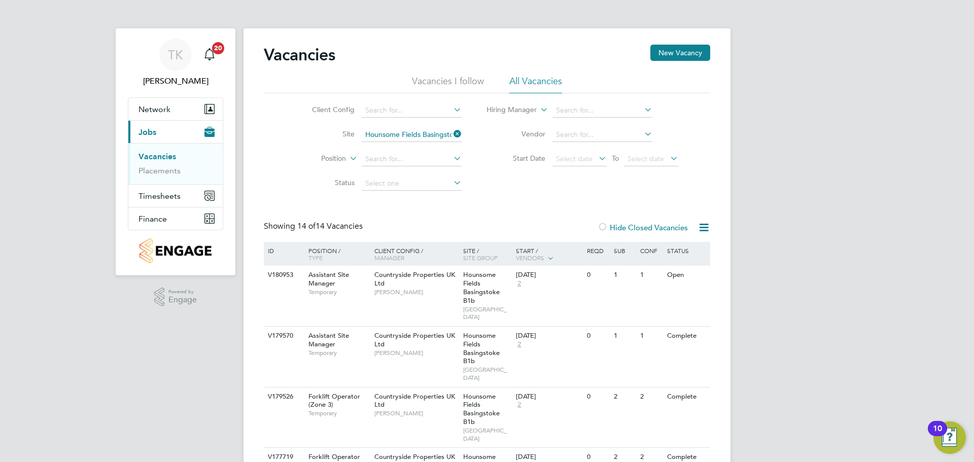 This screenshot has width=974, height=462. What do you see at coordinates (157, 156) in the screenshot?
I see `a: Vacancies` at bounding box center [157, 156].